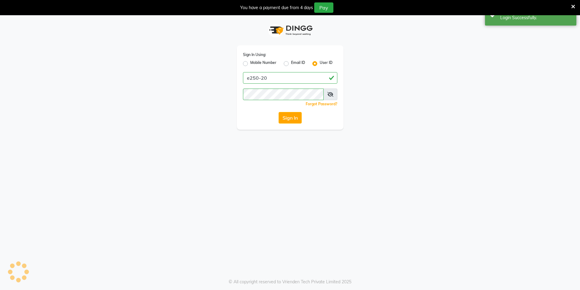  What do you see at coordinates (264, 64) in the screenshot?
I see `label: Mobile Number` at bounding box center [264, 64].